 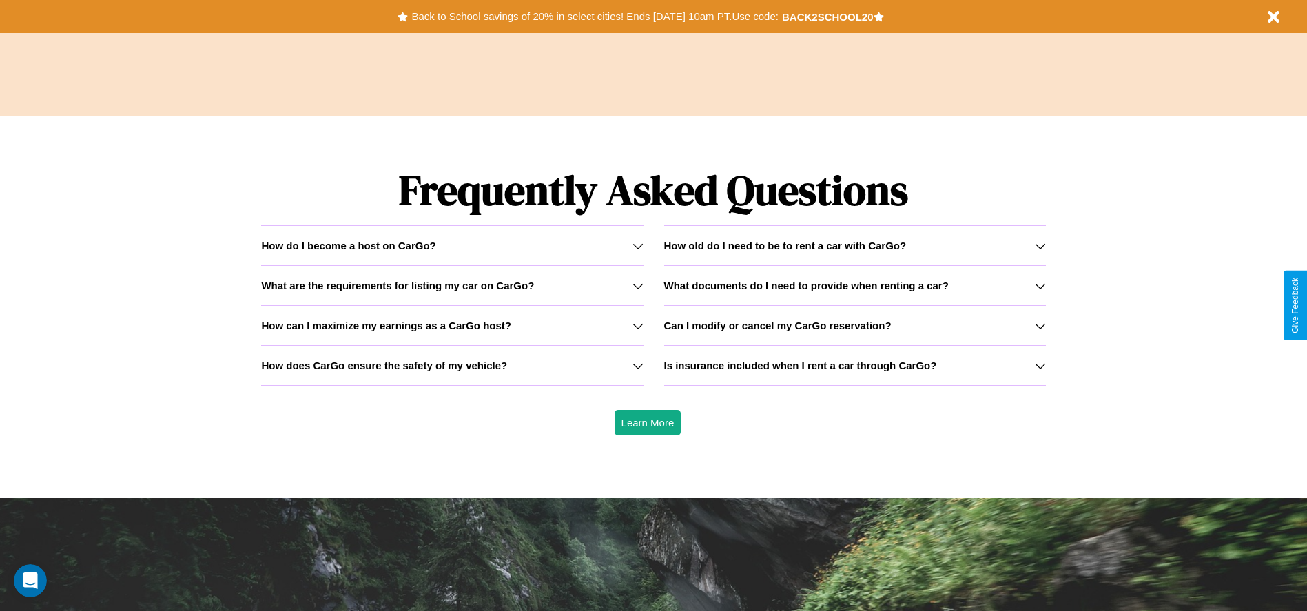 What do you see at coordinates (1295, 305) in the screenshot?
I see `div: Give Feedback` at bounding box center [1295, 305].